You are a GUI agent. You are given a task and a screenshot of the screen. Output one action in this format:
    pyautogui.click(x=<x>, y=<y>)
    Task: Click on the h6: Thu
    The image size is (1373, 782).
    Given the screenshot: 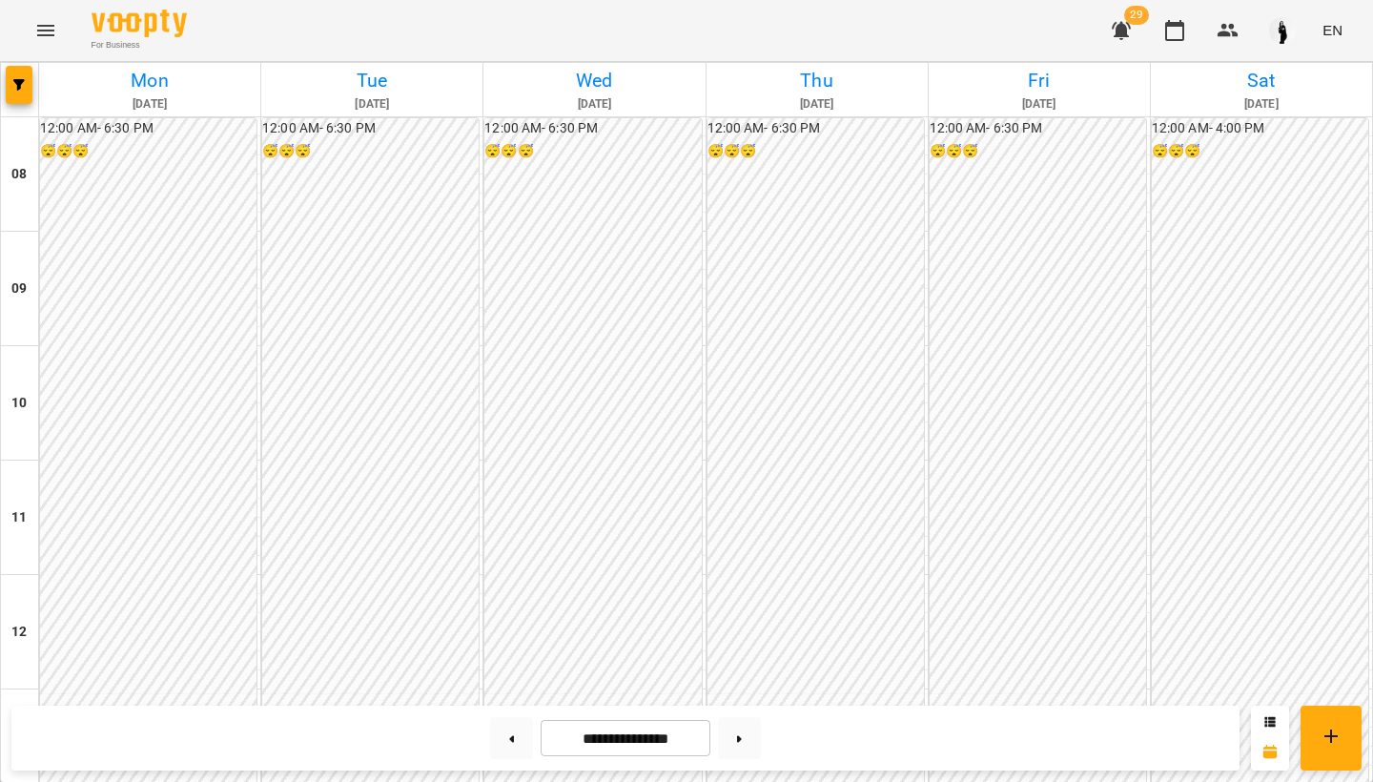 What is the action you would take?
    pyautogui.click(x=817, y=80)
    